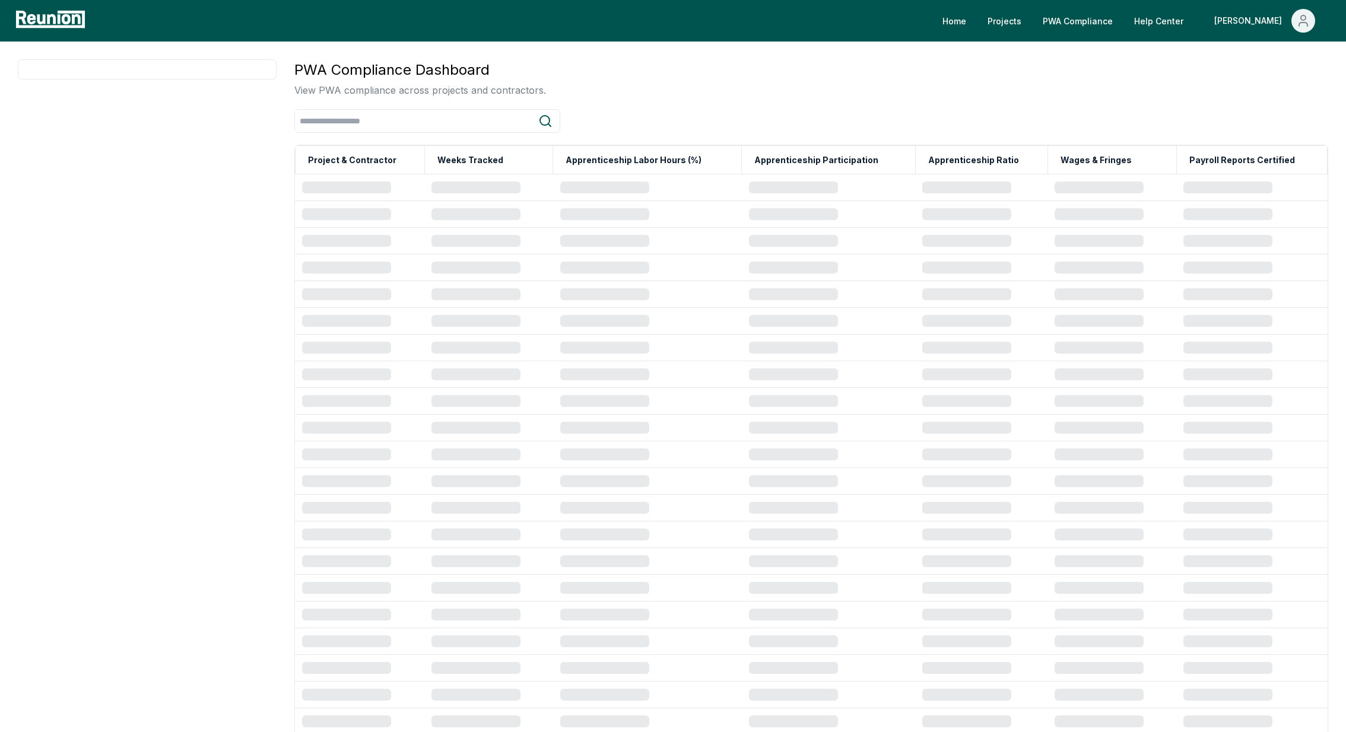 The height and width of the screenshot is (732, 1346). Describe the element at coordinates (1242, 160) in the screenshot. I see `button: Payroll Reports Certified` at that location.